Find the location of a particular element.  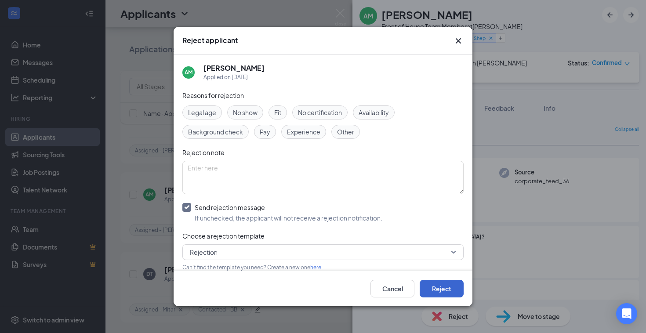

span: Rejection note is located at coordinates (204, 153).